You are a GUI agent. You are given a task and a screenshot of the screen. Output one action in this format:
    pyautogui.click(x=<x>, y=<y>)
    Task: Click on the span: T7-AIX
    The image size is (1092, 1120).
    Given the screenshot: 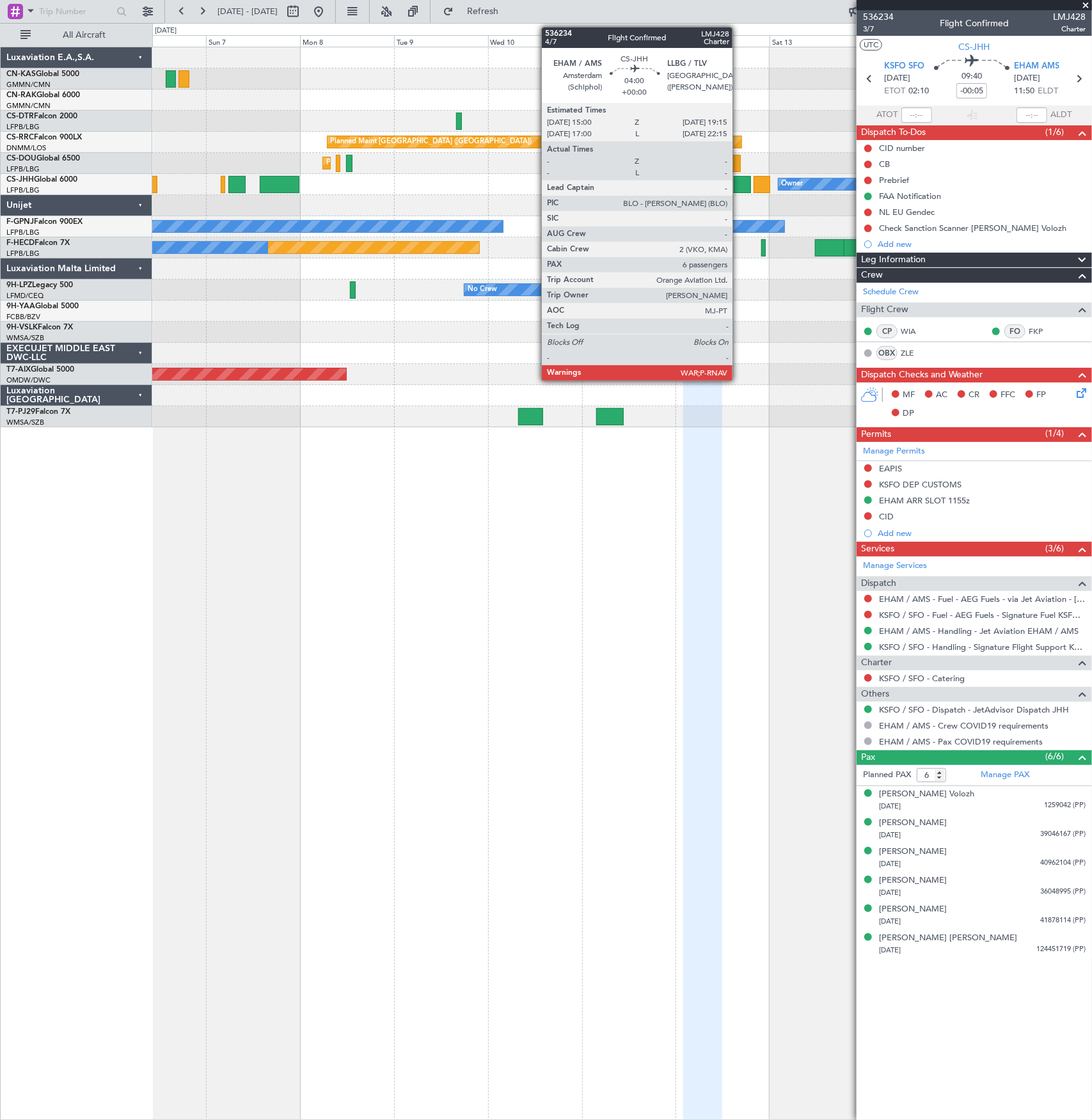 What is the action you would take?
    pyautogui.click(x=19, y=370)
    